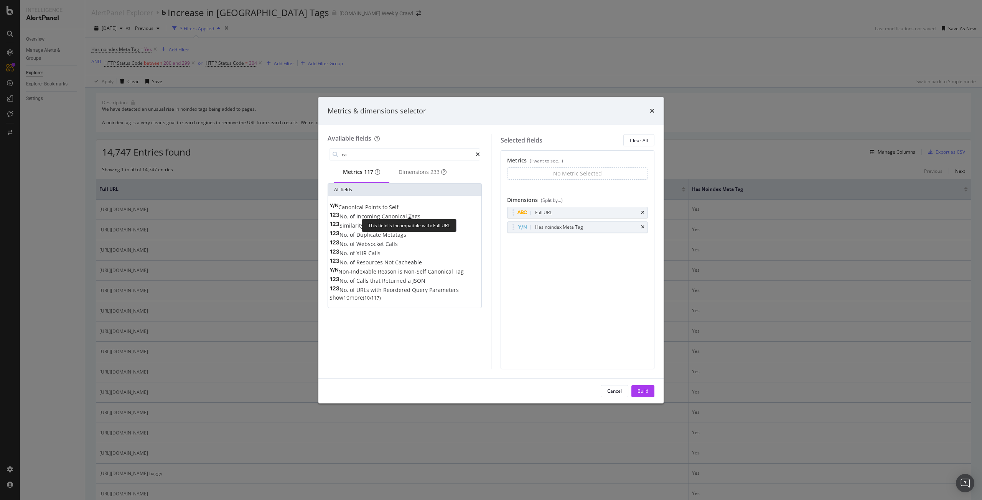 Image resolution: width=982 pixels, height=500 pixels. What do you see at coordinates (444, 290) in the screenshot?
I see `span: Parameters` at bounding box center [444, 290].